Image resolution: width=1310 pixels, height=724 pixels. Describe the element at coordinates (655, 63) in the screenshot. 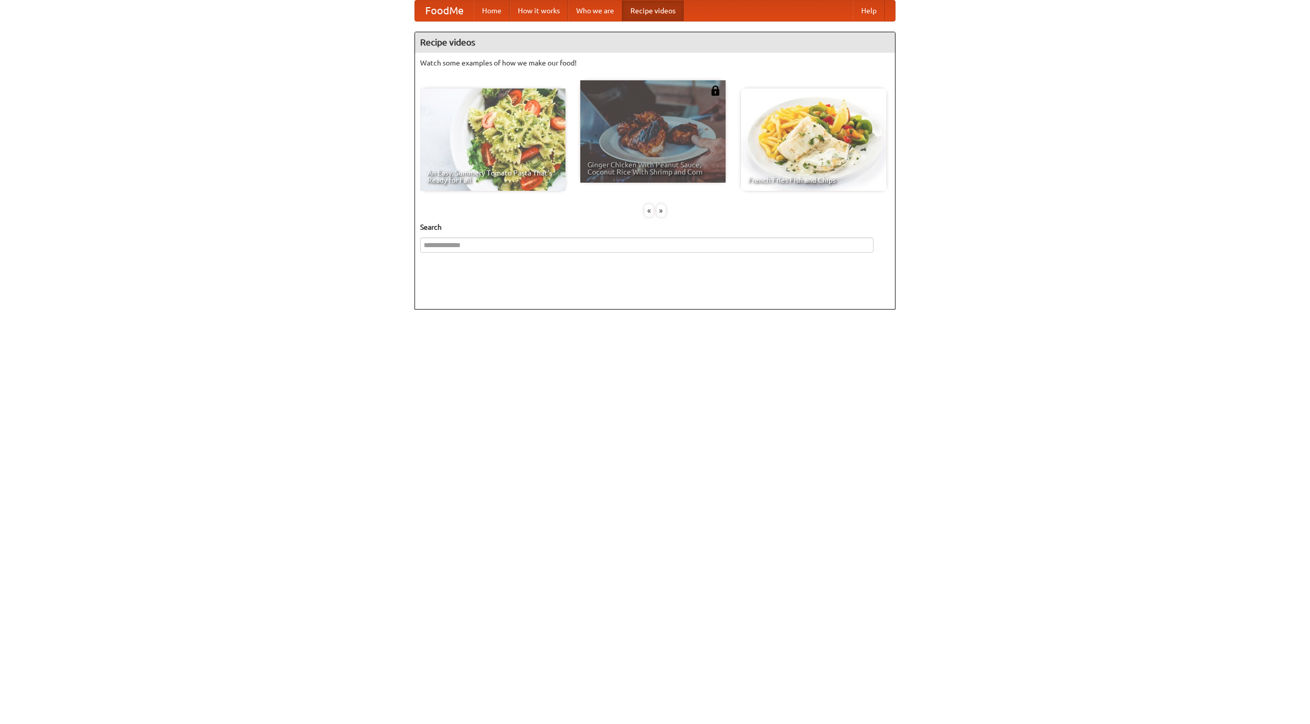

I see `p: Watch some examples of how we make our food!` at that location.